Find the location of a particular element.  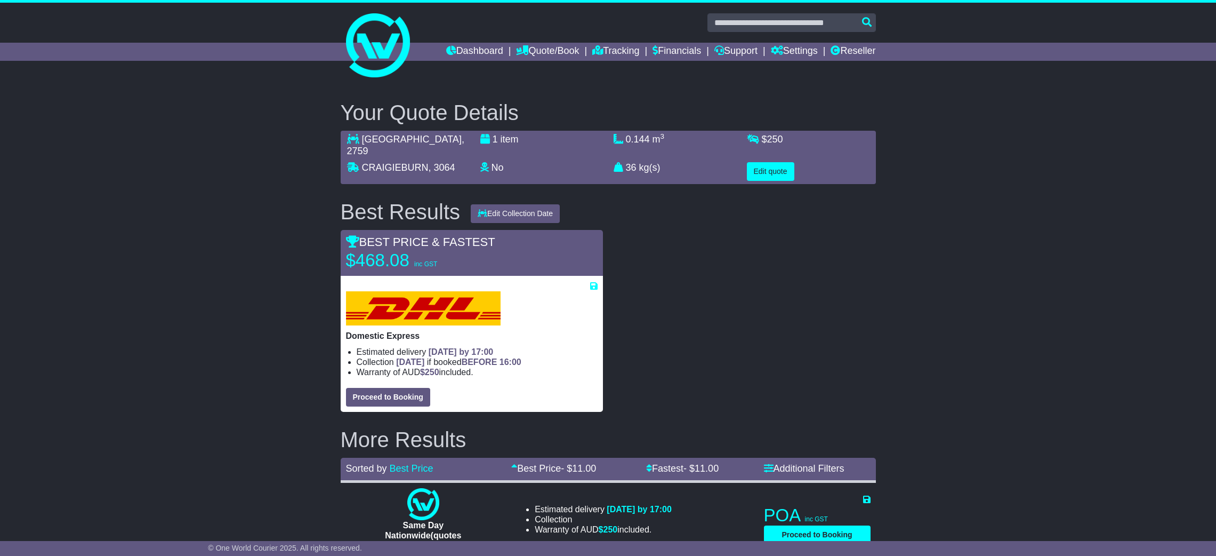

div: Best Results is located at coordinates (400, 212).